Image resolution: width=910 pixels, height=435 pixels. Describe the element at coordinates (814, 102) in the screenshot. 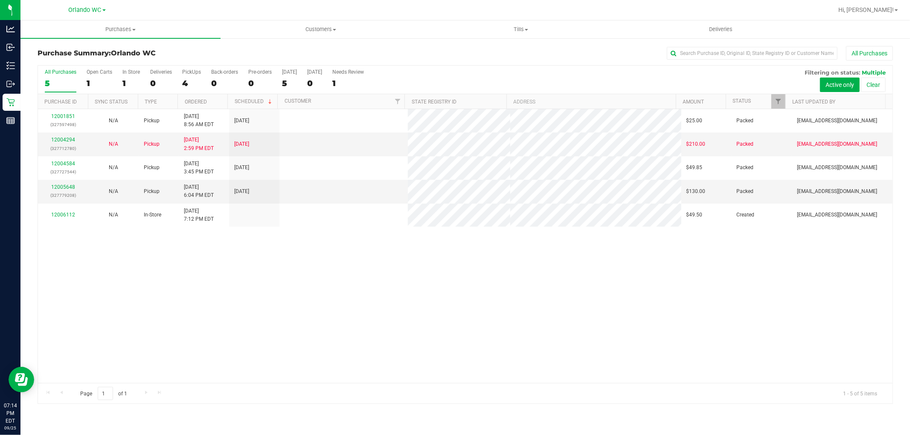

I see `a: Last Updated By` at that location.